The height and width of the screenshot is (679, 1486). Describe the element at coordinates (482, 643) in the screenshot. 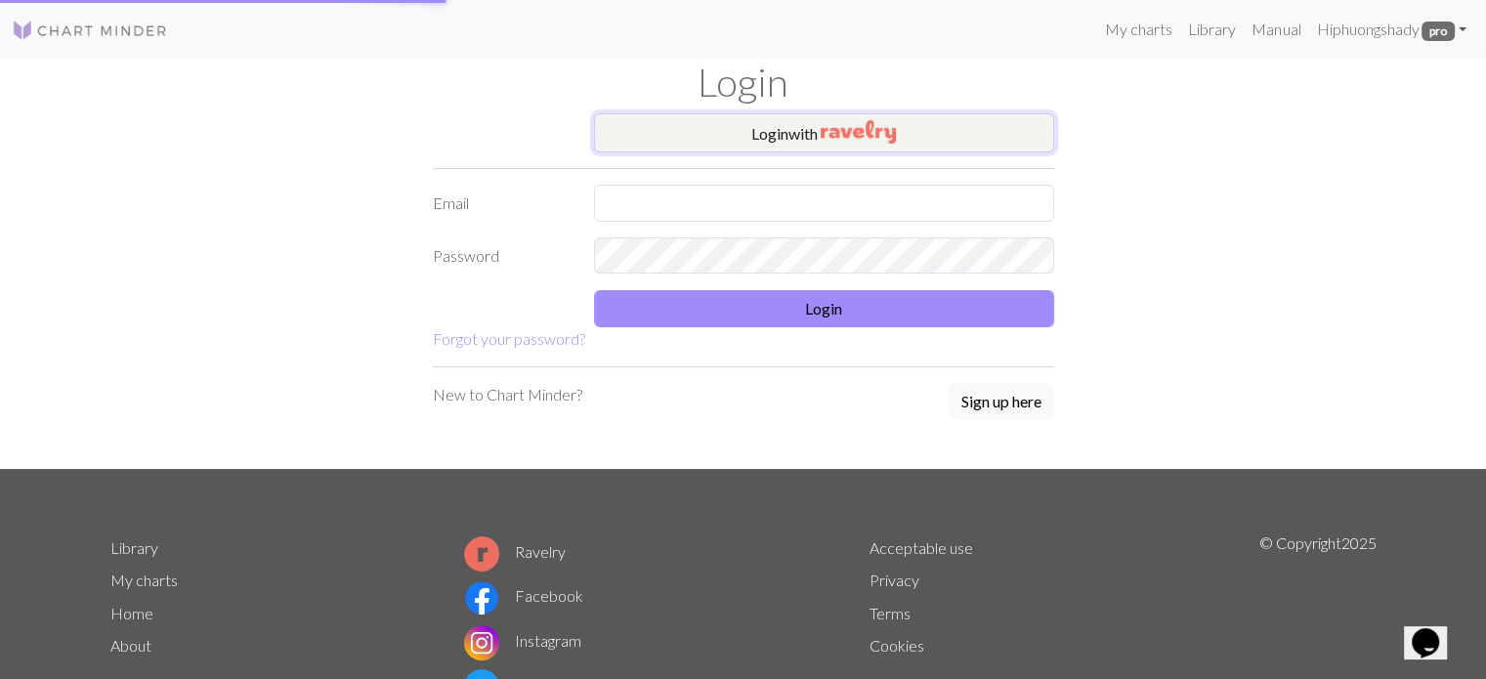

I see `img: Instagram logo` at that location.